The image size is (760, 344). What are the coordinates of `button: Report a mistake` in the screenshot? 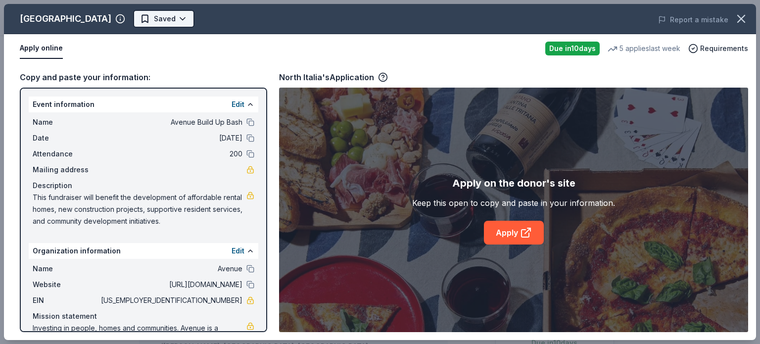 It's located at (694, 20).